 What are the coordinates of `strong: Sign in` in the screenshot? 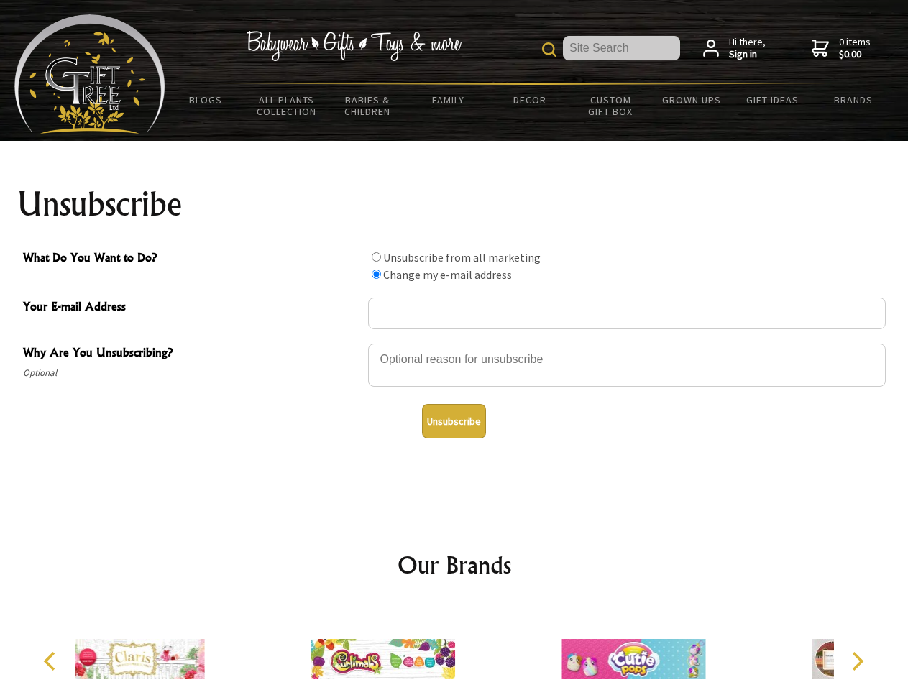 It's located at (747, 55).